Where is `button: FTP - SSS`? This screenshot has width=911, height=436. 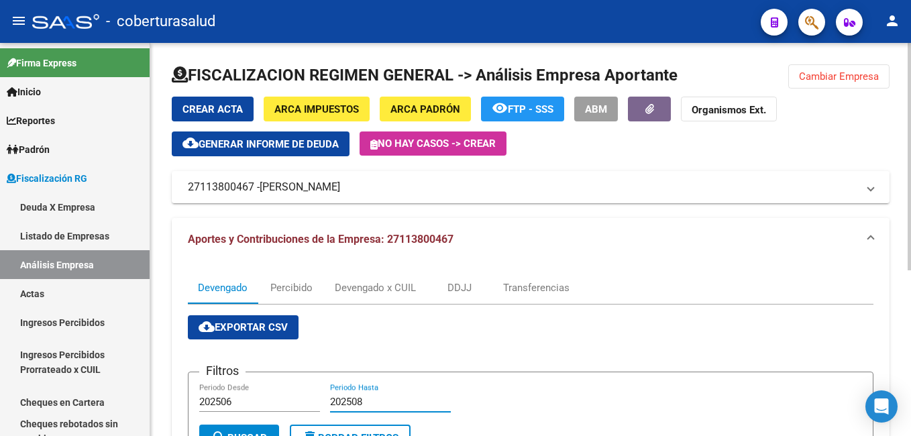 button: FTP - SSS is located at coordinates (523, 109).